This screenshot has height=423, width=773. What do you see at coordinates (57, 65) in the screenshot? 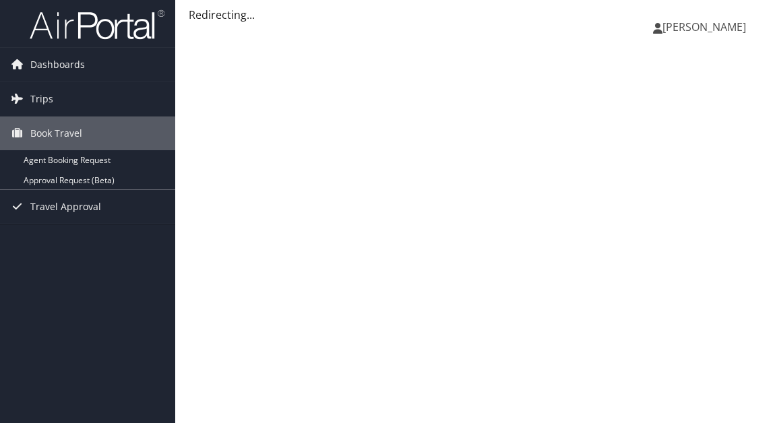
I see `span: Dashboards` at bounding box center [57, 65].